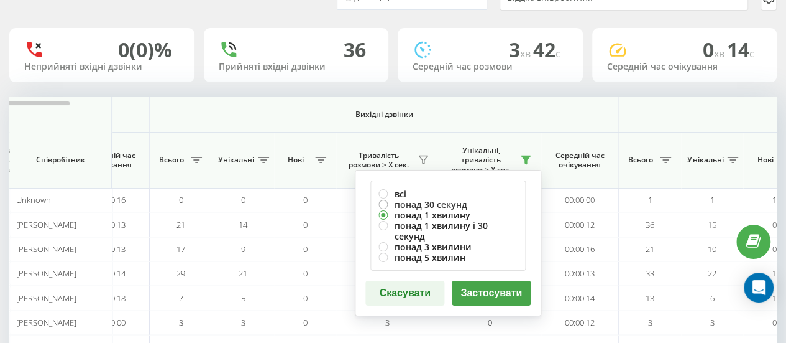 This screenshot has width=786, height=343. Describe the element at coordinates (712, 249) in the screenshot. I see `span: 10` at that location.